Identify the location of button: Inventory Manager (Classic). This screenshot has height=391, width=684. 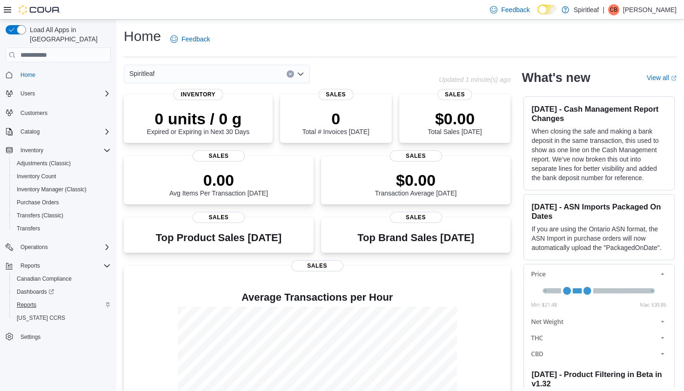
(62, 190).